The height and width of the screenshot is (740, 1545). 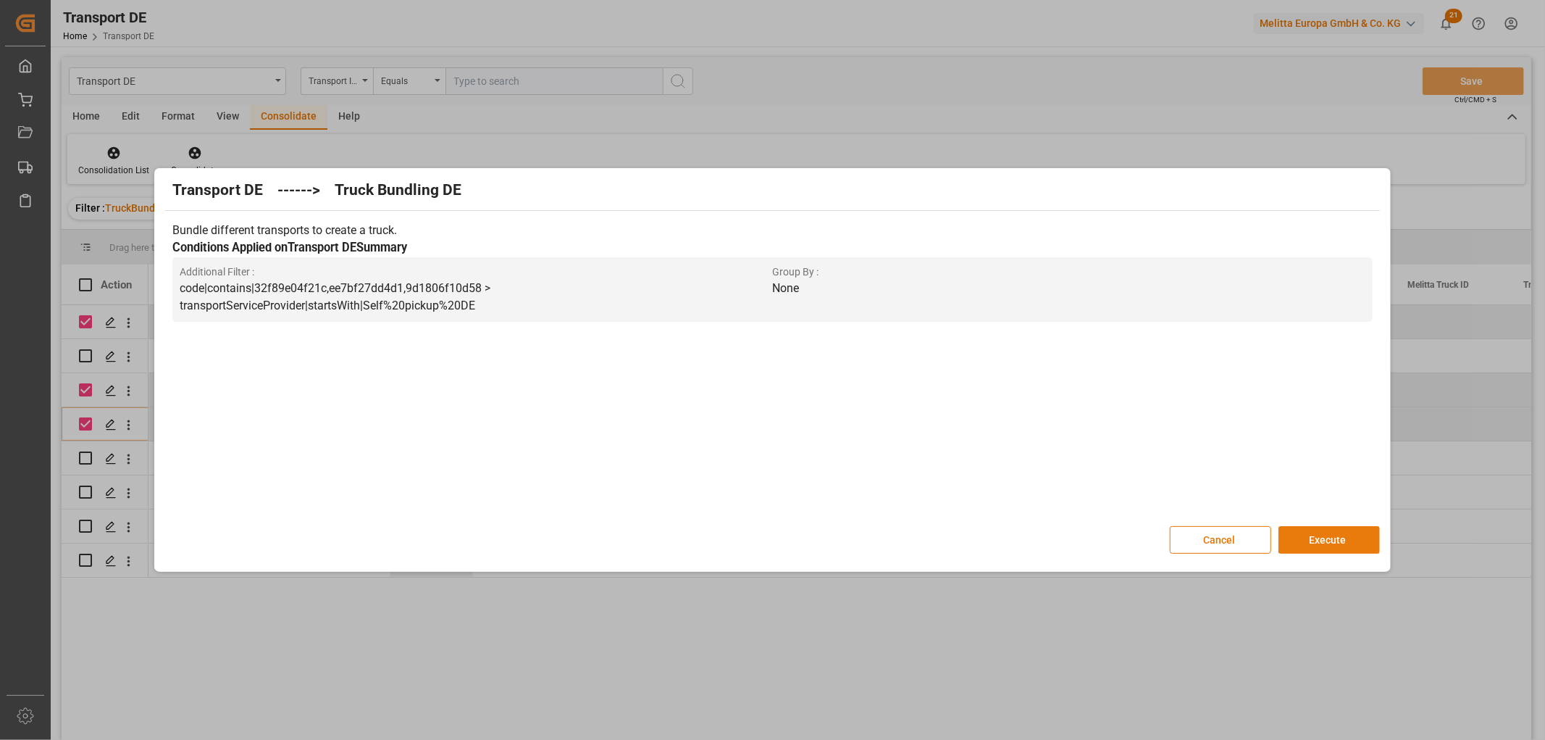 What do you see at coordinates (398, 191) in the screenshot?
I see `h2: Truck Bundling DE` at bounding box center [398, 191].